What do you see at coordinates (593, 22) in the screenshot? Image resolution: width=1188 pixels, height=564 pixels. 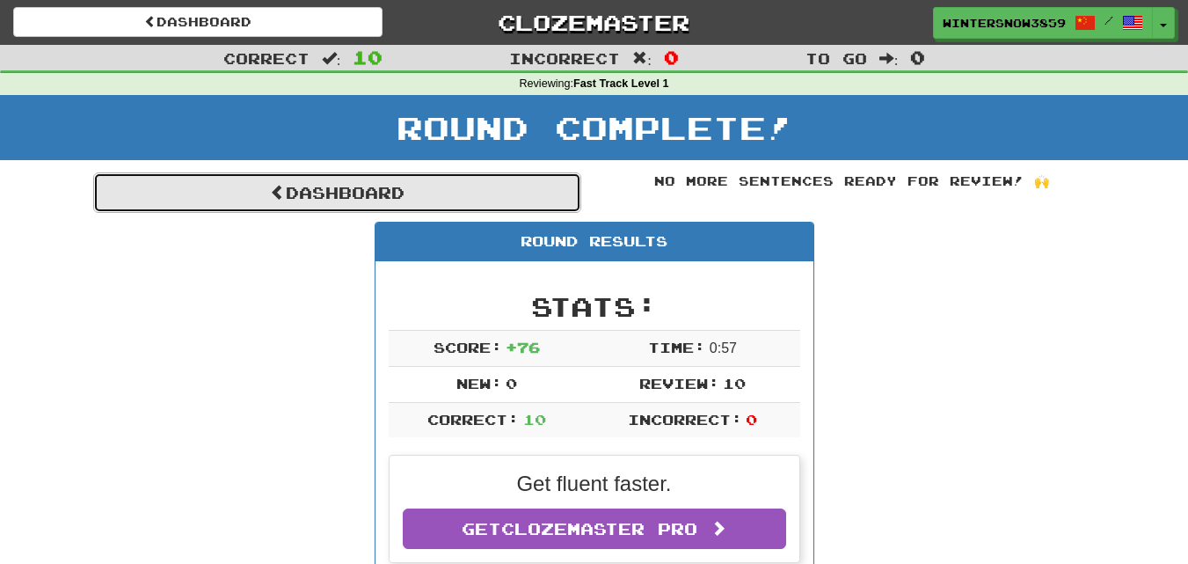 I see `a: Clozemaster` at bounding box center [593, 22].